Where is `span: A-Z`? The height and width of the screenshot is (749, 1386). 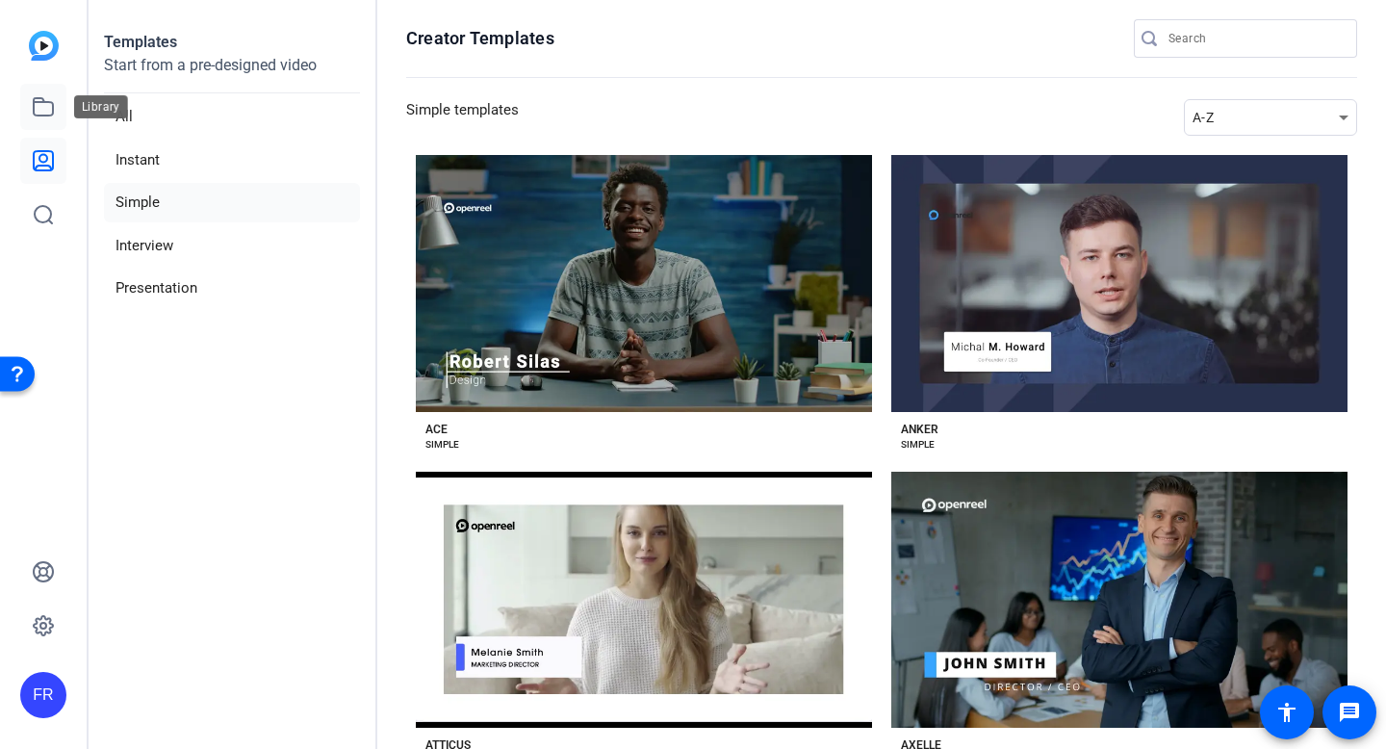
span: A-Z is located at coordinates (1203, 117).